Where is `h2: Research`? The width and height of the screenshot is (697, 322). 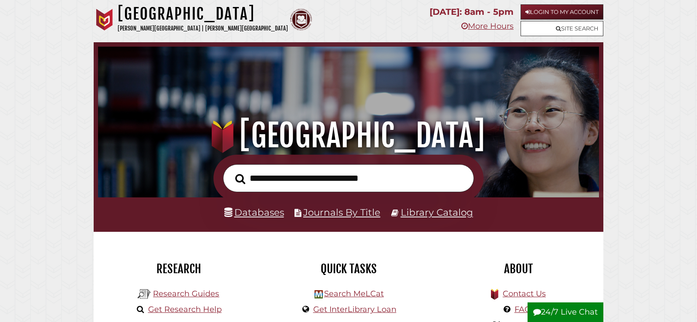
h2: Research is located at coordinates (179, 269).